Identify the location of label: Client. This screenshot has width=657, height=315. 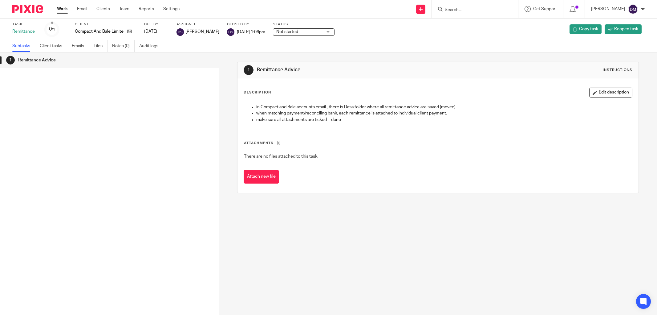
(106, 24).